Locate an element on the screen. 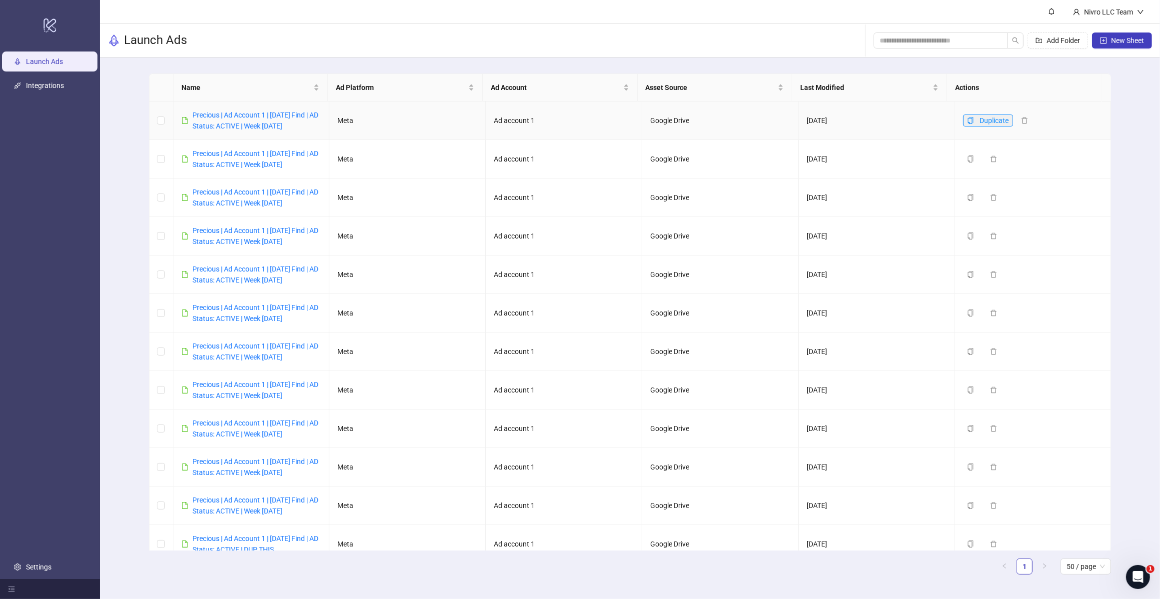 The height and width of the screenshot is (599, 1160). th: Name is located at coordinates (251, 87).